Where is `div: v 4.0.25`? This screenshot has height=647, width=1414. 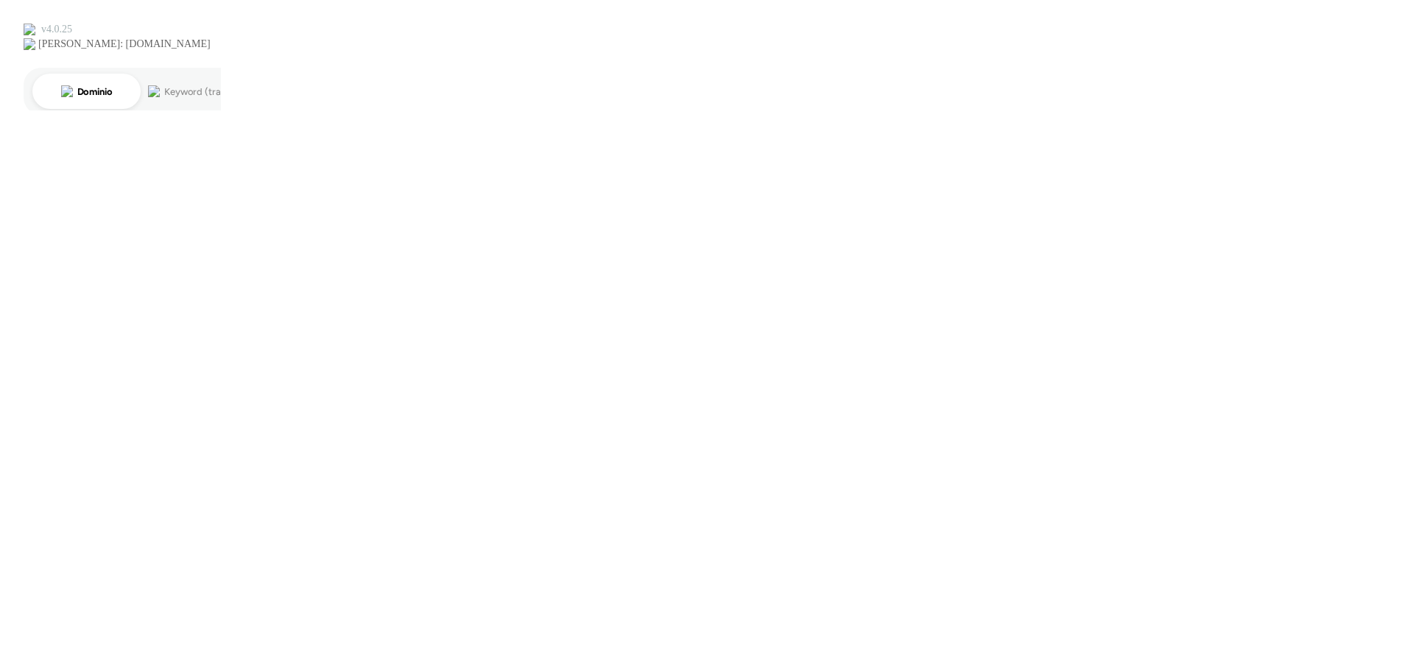
div: v 4.0.25 is located at coordinates (57, 29).